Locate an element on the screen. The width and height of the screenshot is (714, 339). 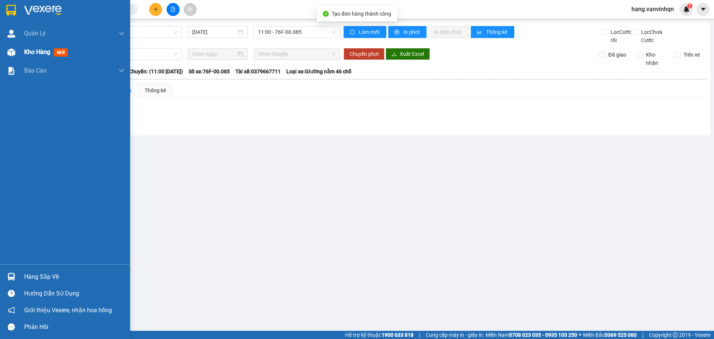
input: Chọn ngày is located at coordinates (214, 54).